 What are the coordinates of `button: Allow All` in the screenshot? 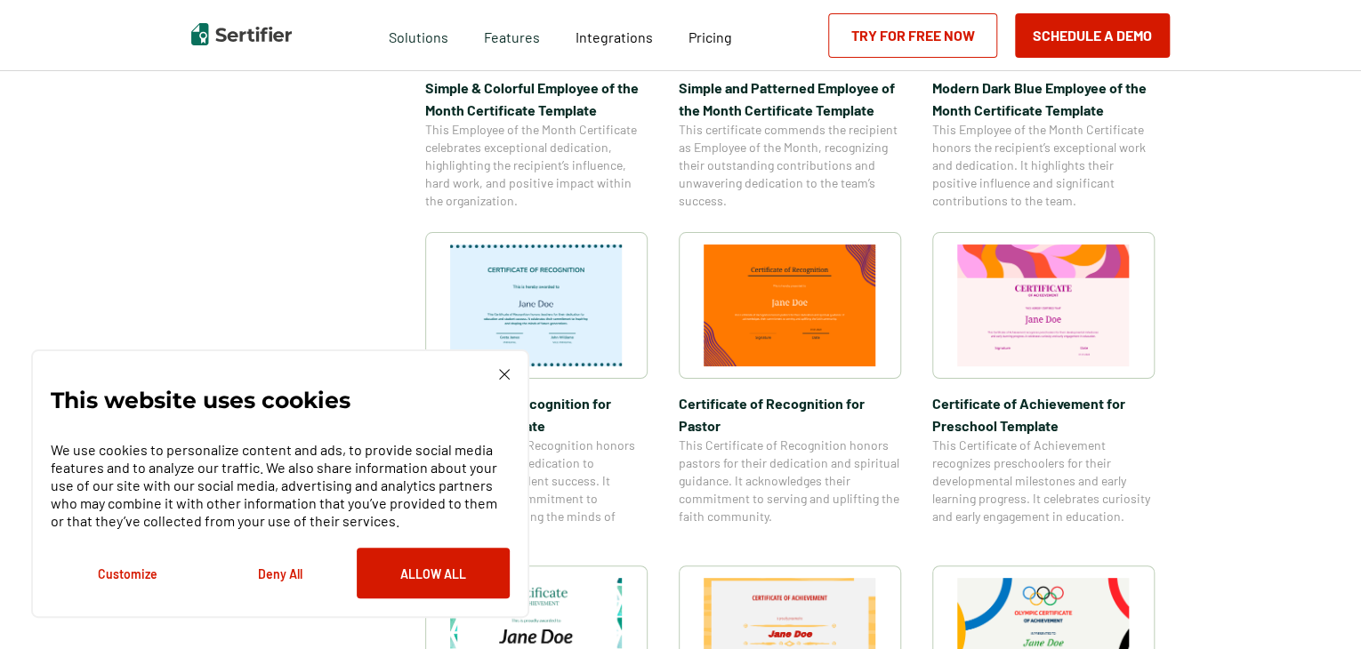 It's located at (433, 573).